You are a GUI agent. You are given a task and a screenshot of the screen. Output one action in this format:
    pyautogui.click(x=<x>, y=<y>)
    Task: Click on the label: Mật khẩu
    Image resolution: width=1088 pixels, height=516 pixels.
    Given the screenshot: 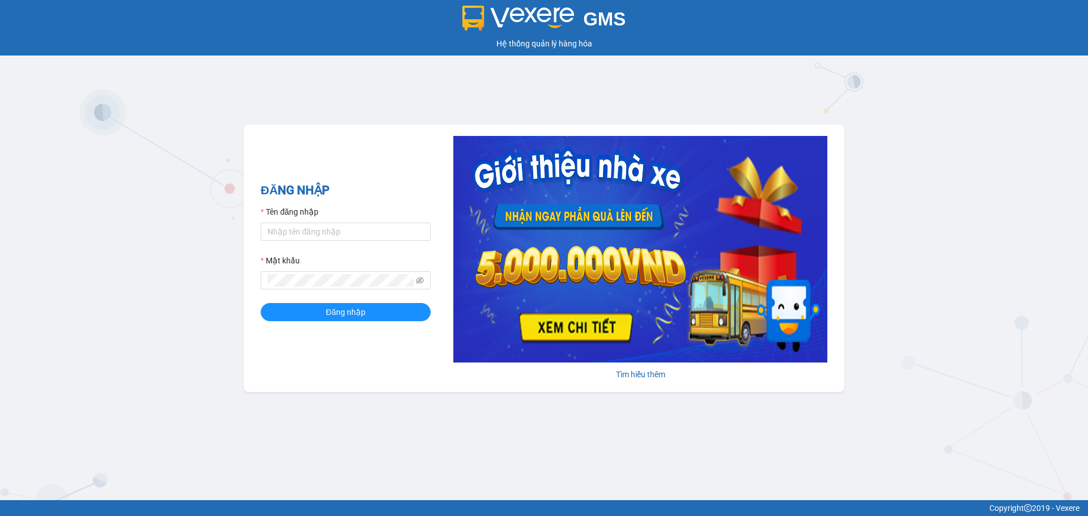 What is the action you would take?
    pyautogui.click(x=280, y=261)
    